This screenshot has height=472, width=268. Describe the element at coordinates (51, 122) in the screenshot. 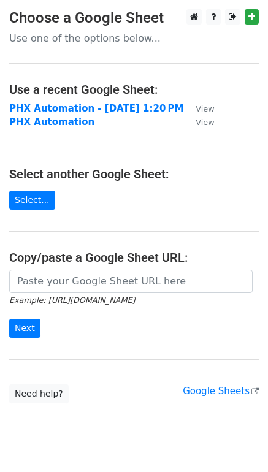

I see `strong: PHX Automation` at that location.